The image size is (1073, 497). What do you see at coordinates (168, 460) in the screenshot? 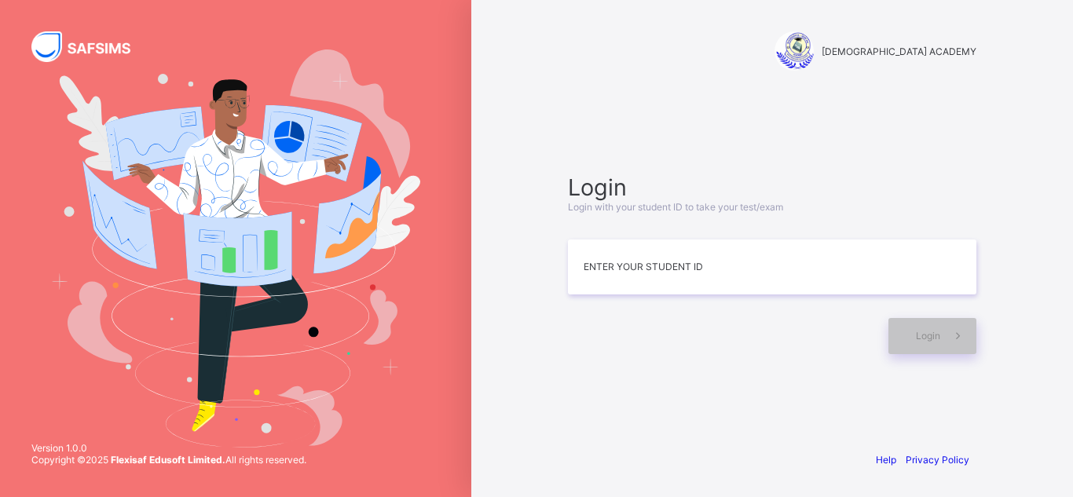
I see `strong: Flexisaf Edusoft Limited.` at bounding box center [168, 460].